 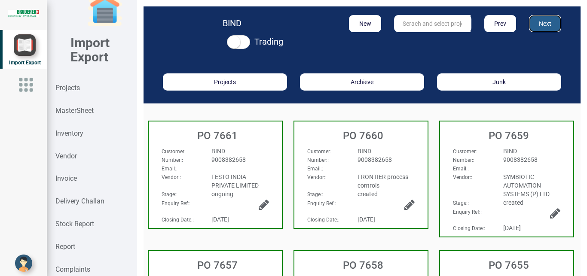 What do you see at coordinates (501, 24) in the screenshot?
I see `button: Prev` at bounding box center [501, 24].